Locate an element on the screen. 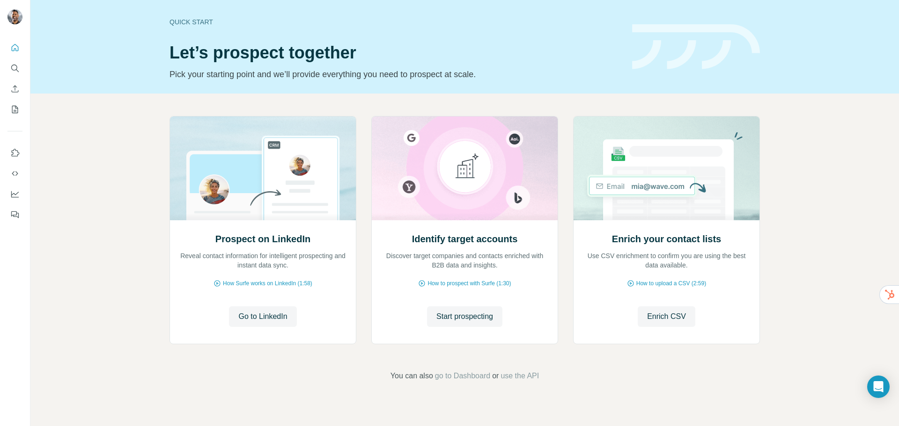 The height and width of the screenshot is (426, 899). div: Quick start is located at coordinates (395, 22).